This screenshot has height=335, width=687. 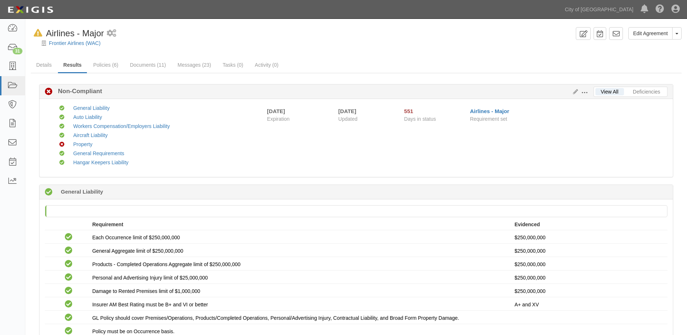 I want to click on i: Compliant 107 days (since 06/16/2025), so click(x=49, y=192).